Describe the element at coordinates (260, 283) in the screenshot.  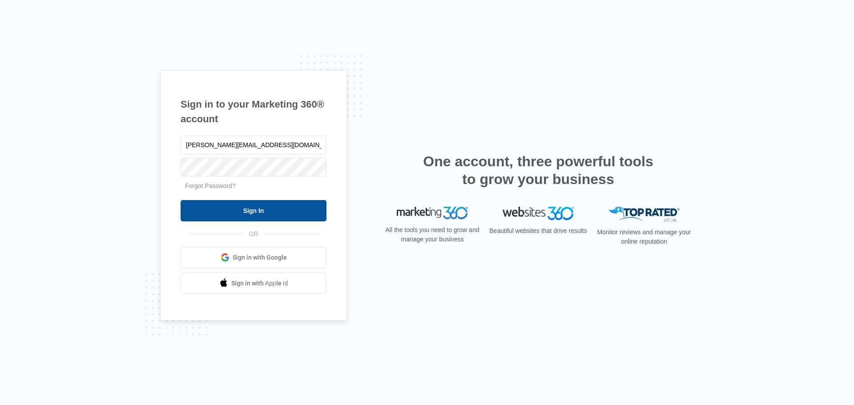
I see `span: Sign in with Apple Id` at that location.